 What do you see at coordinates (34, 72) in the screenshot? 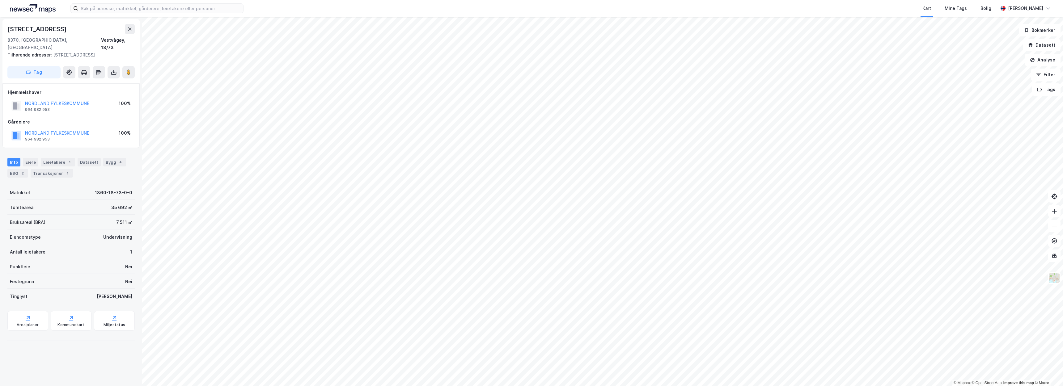
I see `button: Tag` at bounding box center [34, 72].